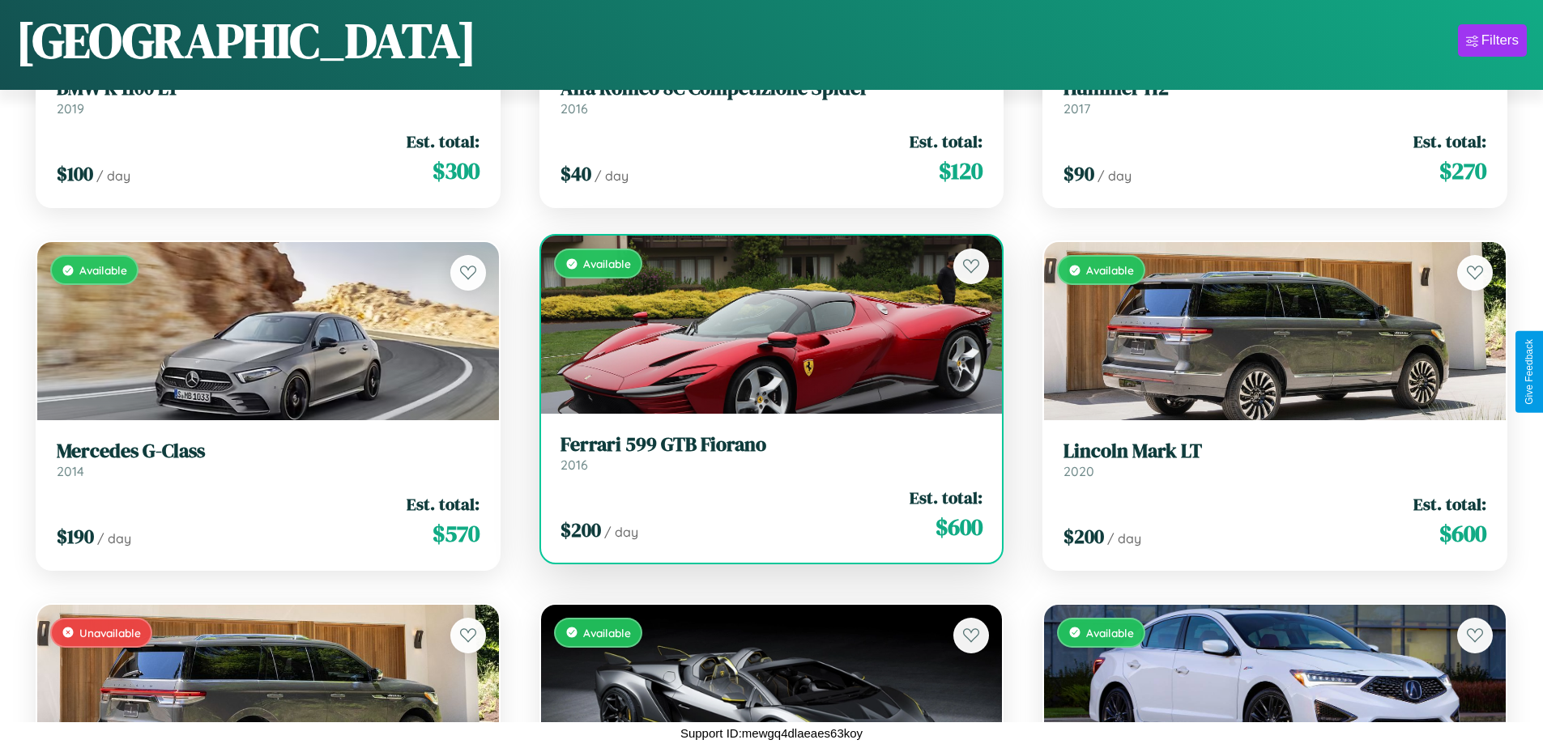 The width and height of the screenshot is (1543, 744). Describe the element at coordinates (75, 173) in the screenshot. I see `span: $ 100` at that location.